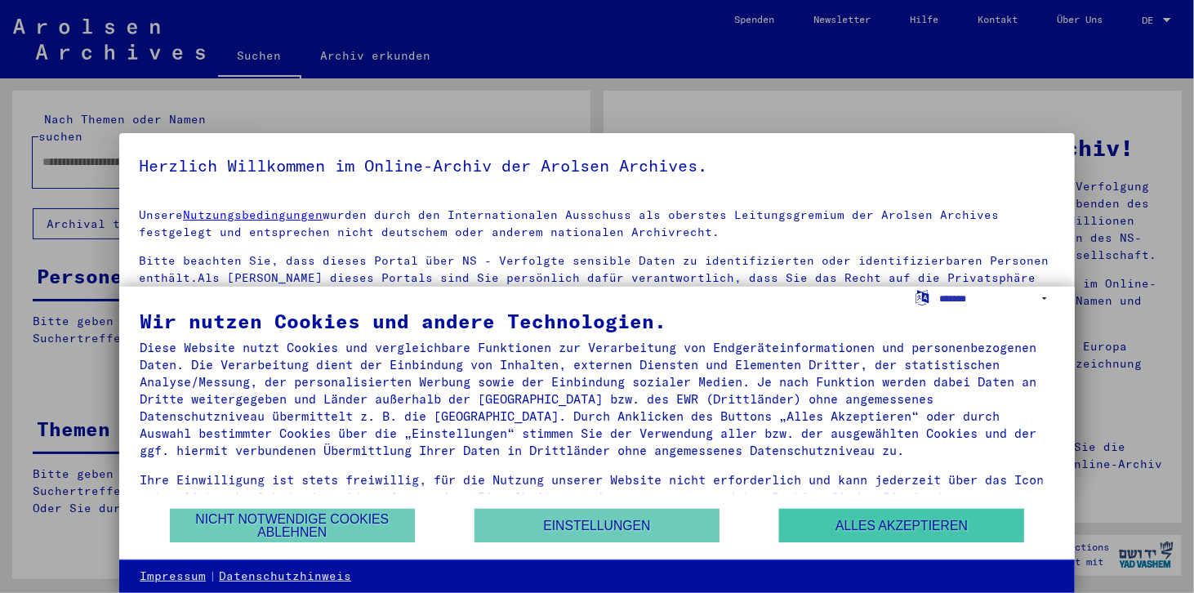 The image size is (1194, 593). Describe the element at coordinates (597, 166) in the screenshot. I see `h5: Herzlich Willkommen im Online-Archiv der Arolsen Archives.` at that location.